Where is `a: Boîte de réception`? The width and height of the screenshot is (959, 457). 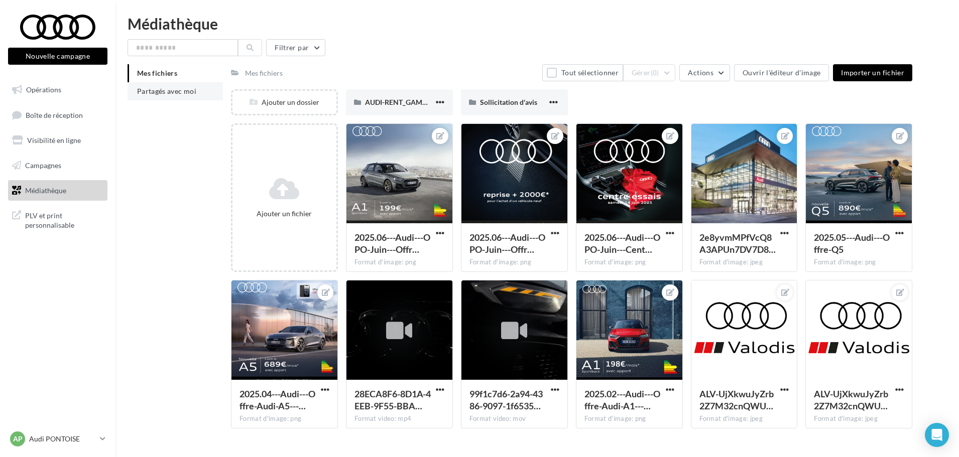 a: Boîte de réception is located at coordinates (58, 115).